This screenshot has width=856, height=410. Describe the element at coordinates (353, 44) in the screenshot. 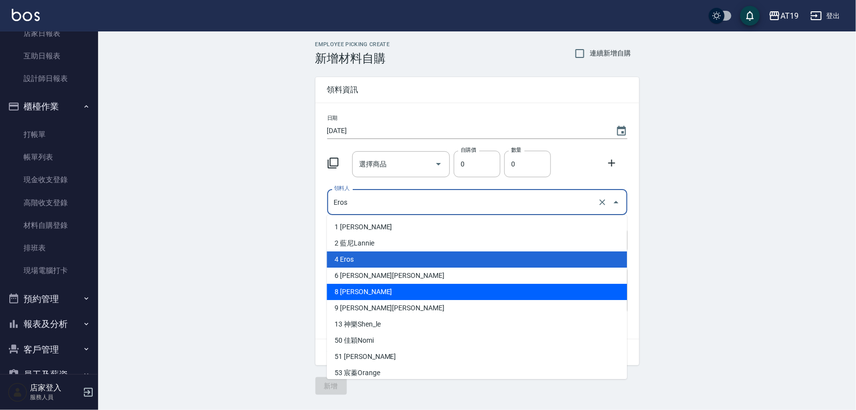

I see `h2: Employee Picking Create` at that location.